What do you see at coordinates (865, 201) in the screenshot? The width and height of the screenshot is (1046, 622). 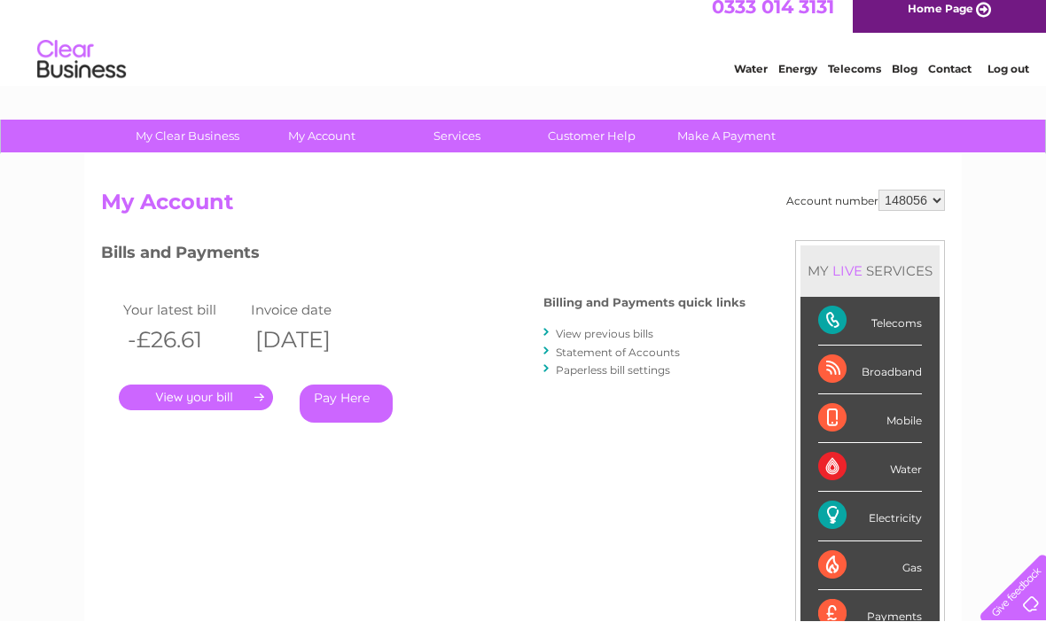 I see `div: Account number` at bounding box center [865, 201].